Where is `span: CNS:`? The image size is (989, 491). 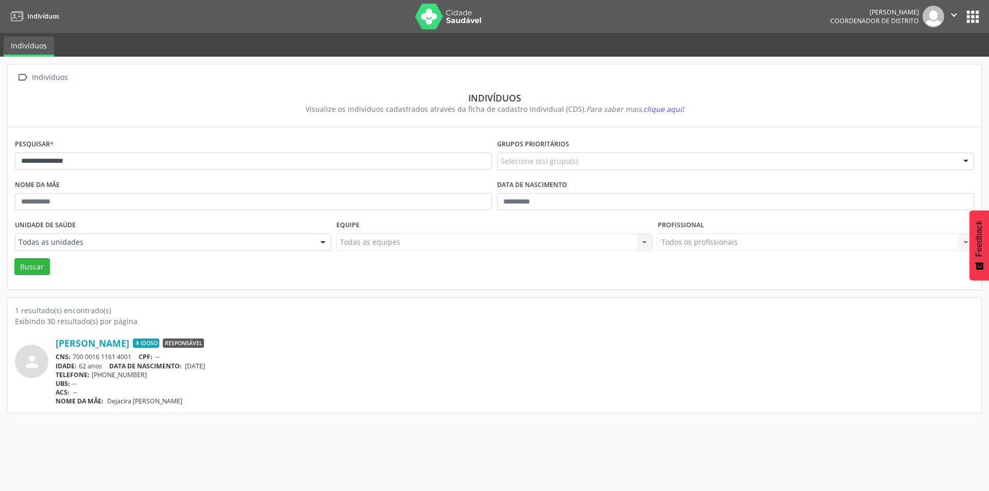
span: CNS: is located at coordinates (63, 357).